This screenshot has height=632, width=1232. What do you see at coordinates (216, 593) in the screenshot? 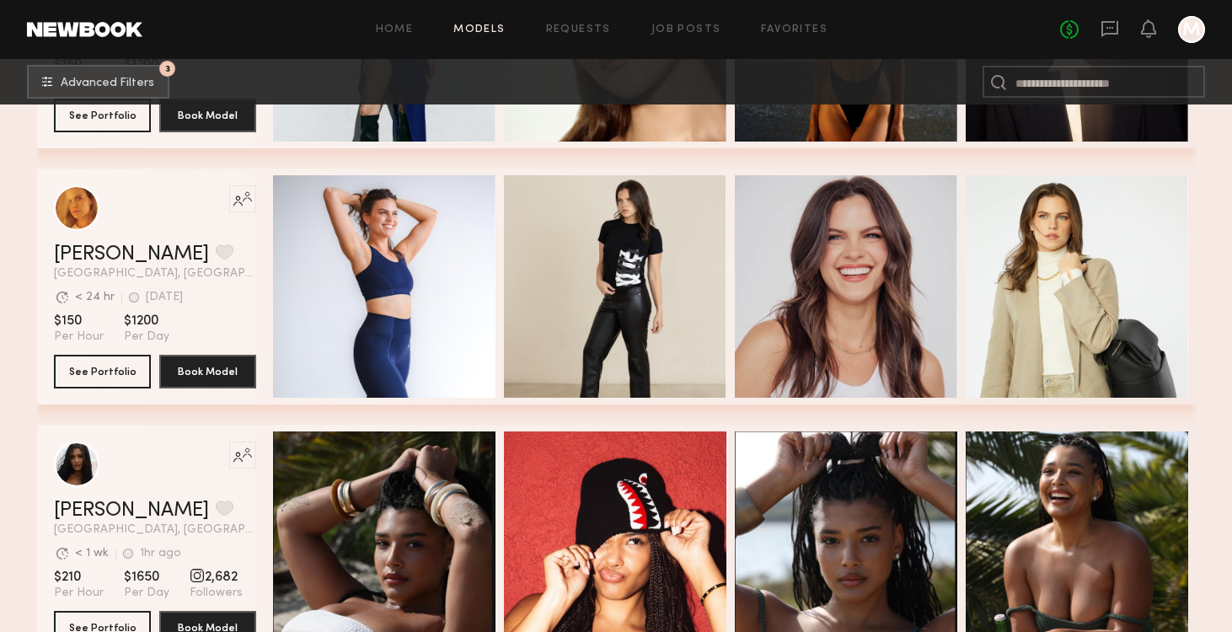
I see `span: Followers` at bounding box center [216, 593].